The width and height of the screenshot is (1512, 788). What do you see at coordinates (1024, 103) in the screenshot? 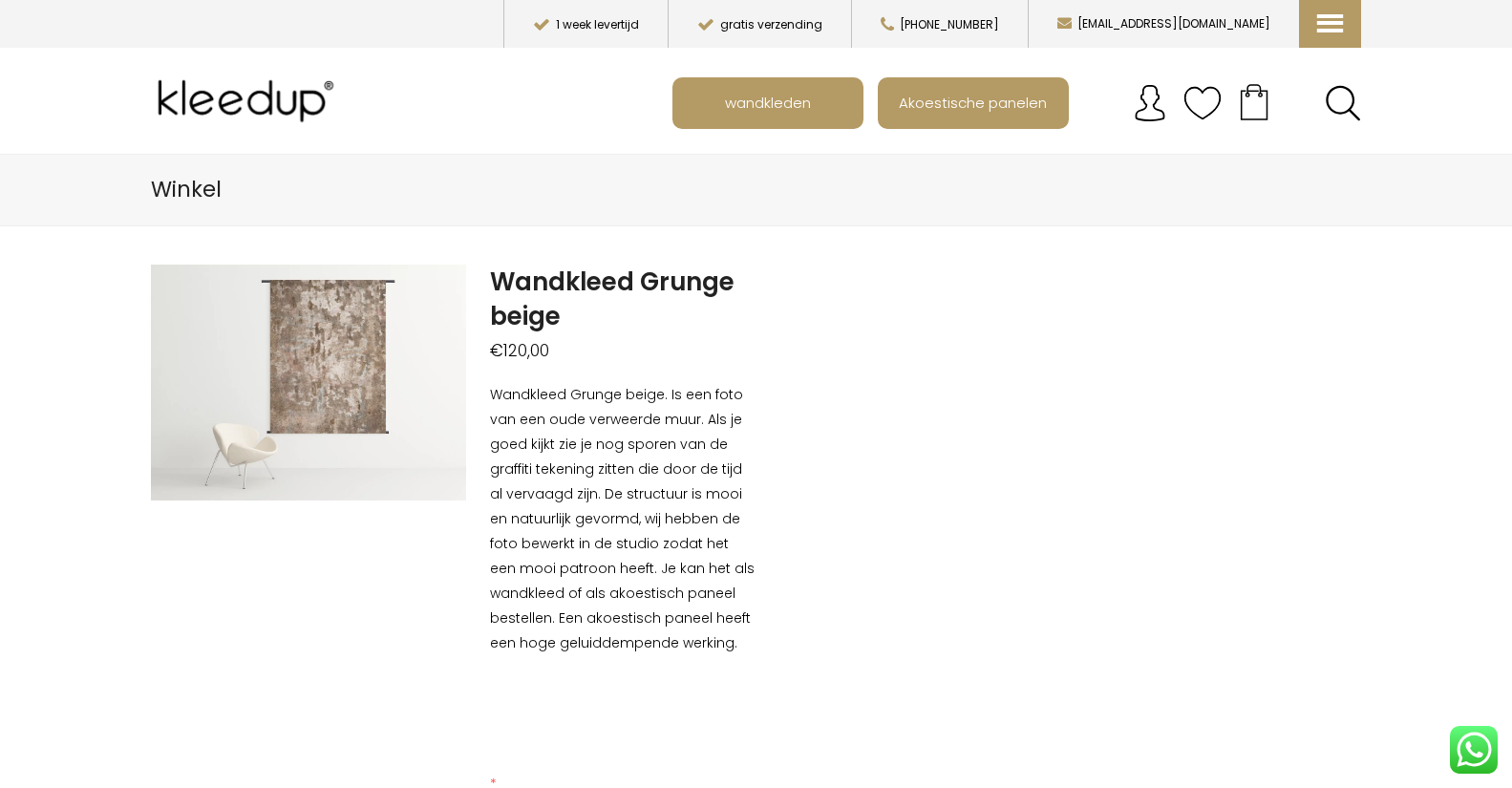
I see `nav: Main menu` at bounding box center [1024, 103].